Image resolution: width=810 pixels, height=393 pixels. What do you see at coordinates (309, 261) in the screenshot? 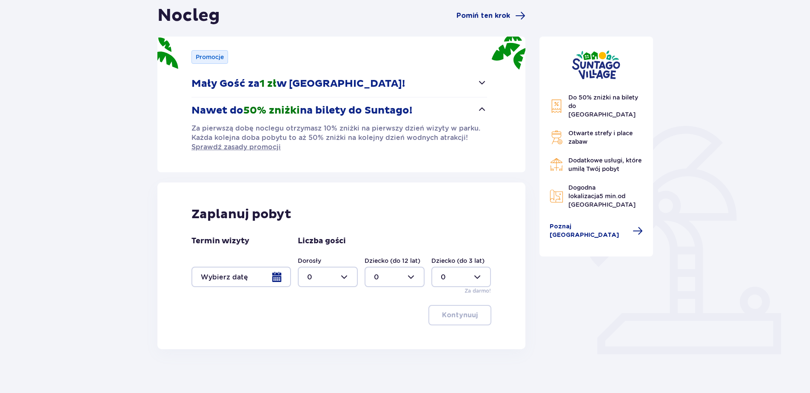
I see `label: Dorosły` at bounding box center [309, 261].